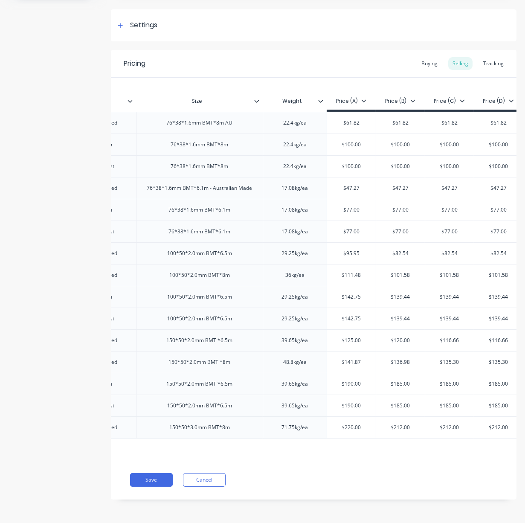 Image resolution: width=525 pixels, height=523 pixels. Describe the element at coordinates (295, 275) in the screenshot. I see `div: 36kg/ea` at that location.